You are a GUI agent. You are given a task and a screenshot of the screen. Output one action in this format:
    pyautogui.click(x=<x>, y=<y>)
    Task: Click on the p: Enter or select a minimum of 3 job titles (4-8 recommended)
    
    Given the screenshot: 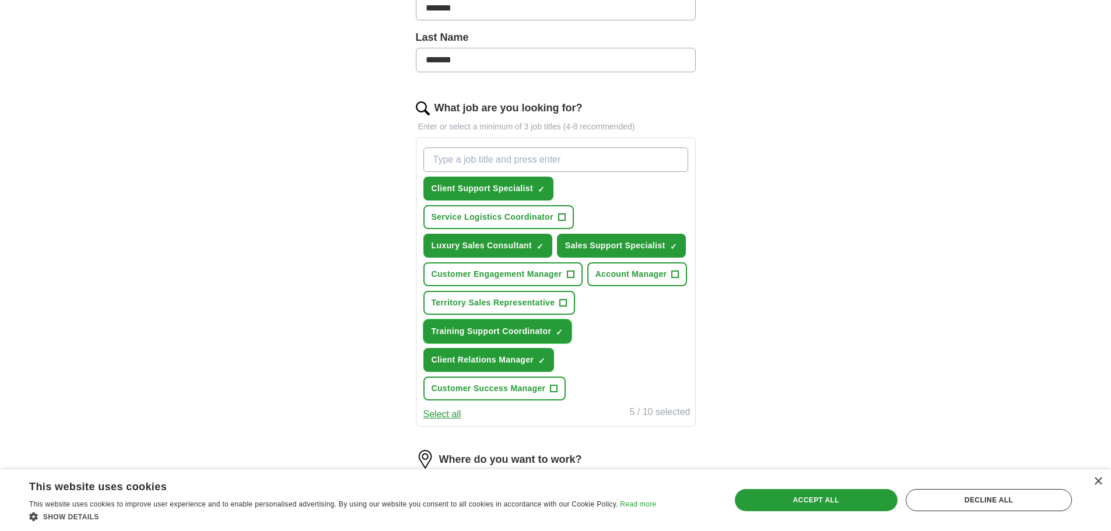 What is the action you would take?
    pyautogui.click(x=556, y=127)
    